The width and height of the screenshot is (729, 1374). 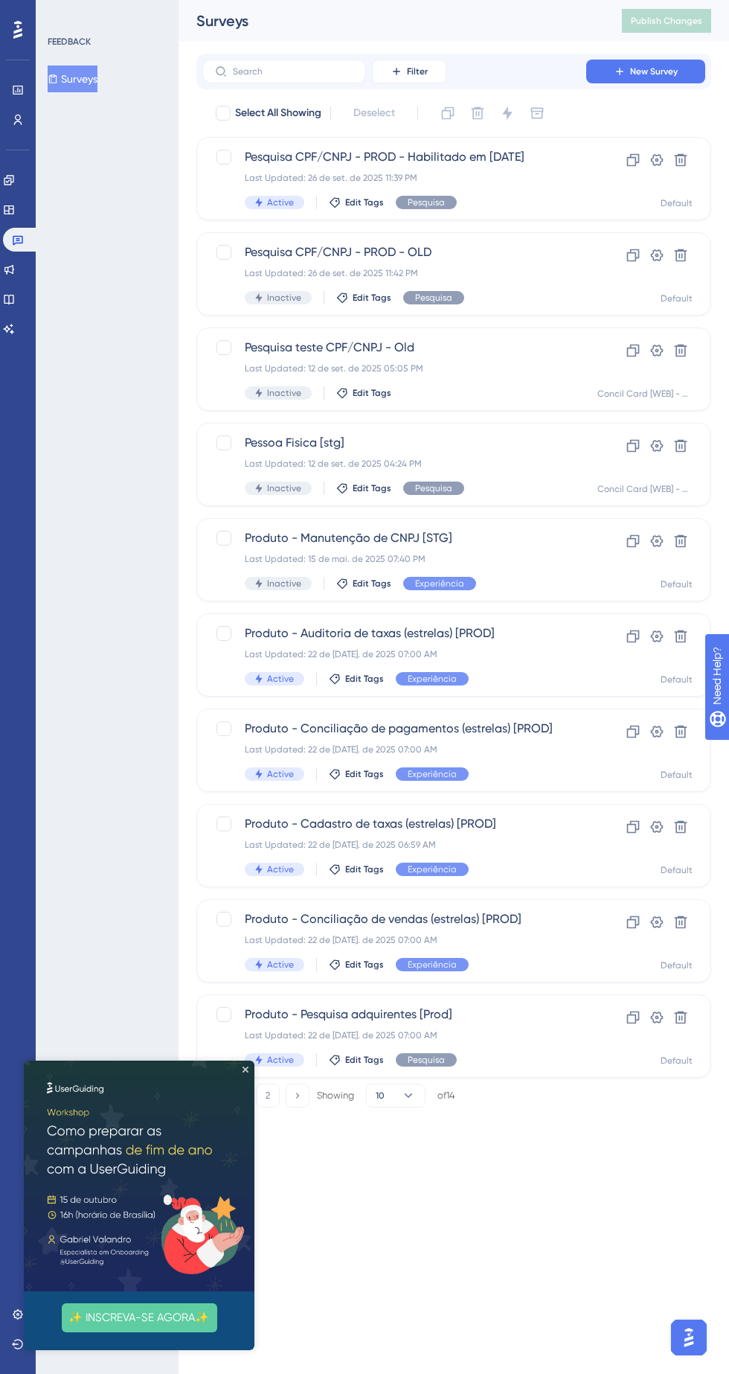 I want to click on button: New Survey, so click(x=646, y=71).